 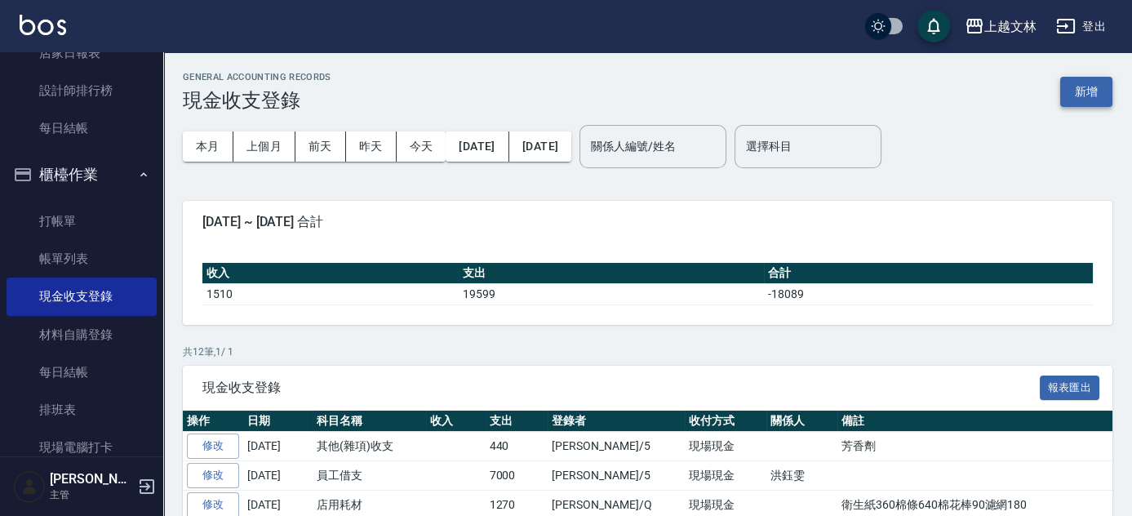 I want to click on td: 7000, so click(x=516, y=476).